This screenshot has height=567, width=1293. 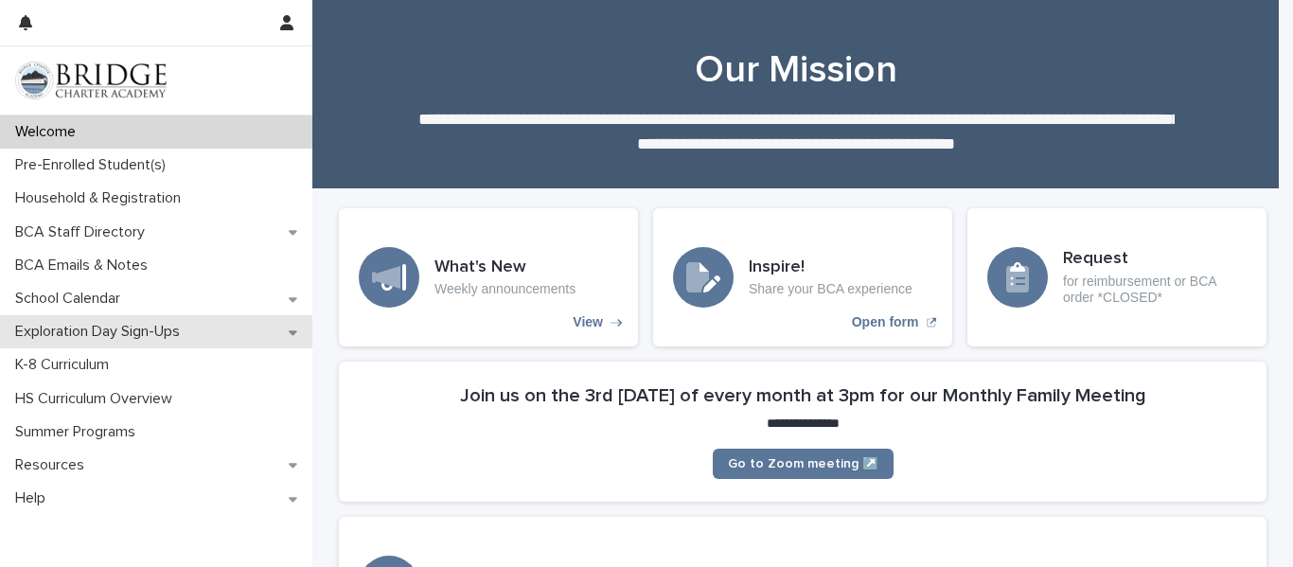 What do you see at coordinates (91, 80) in the screenshot?
I see `img: V1C1m3IdTEidaUdm9Hs0` at bounding box center [91, 80].